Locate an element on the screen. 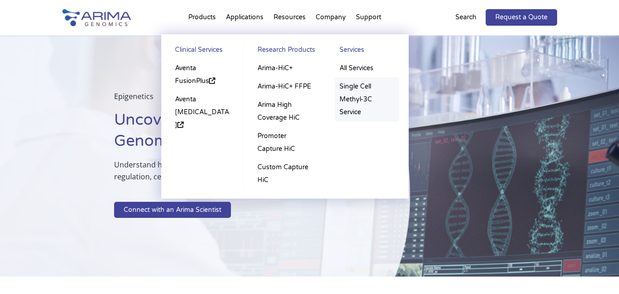  h1: Uncover Novel Biology with 3D Genomics is located at coordinates (239, 134).